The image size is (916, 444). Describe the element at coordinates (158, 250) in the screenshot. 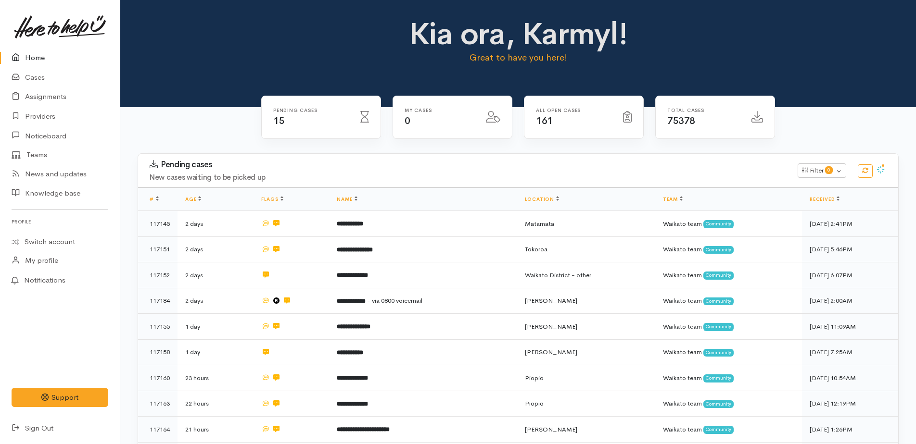

I see `td: 117151` at that location.